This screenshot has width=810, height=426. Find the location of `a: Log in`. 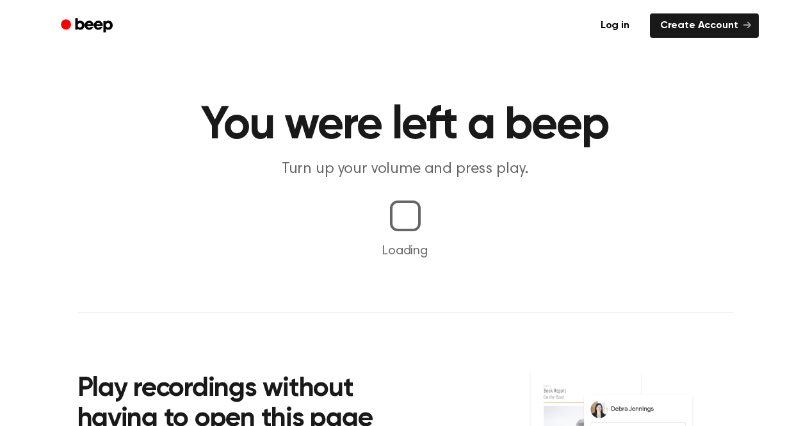

a: Log in is located at coordinates (614, 26).